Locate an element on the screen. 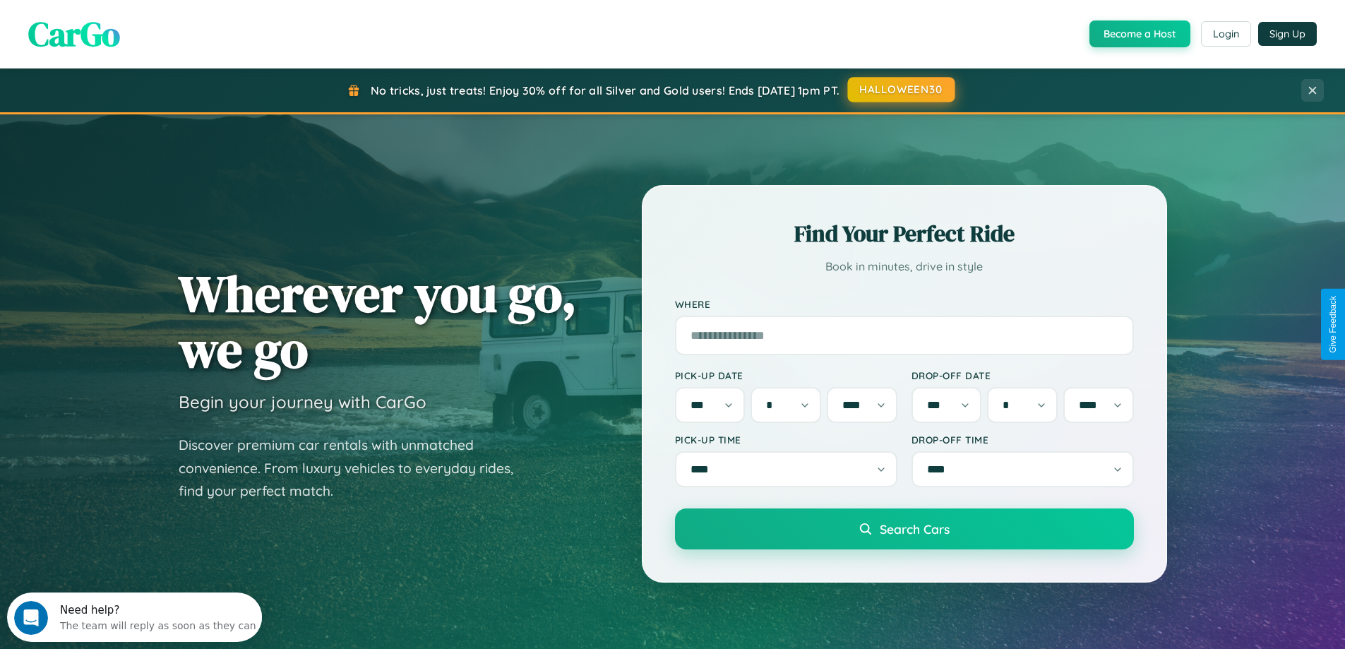  label: Drop-off Date is located at coordinates (1022, 375).